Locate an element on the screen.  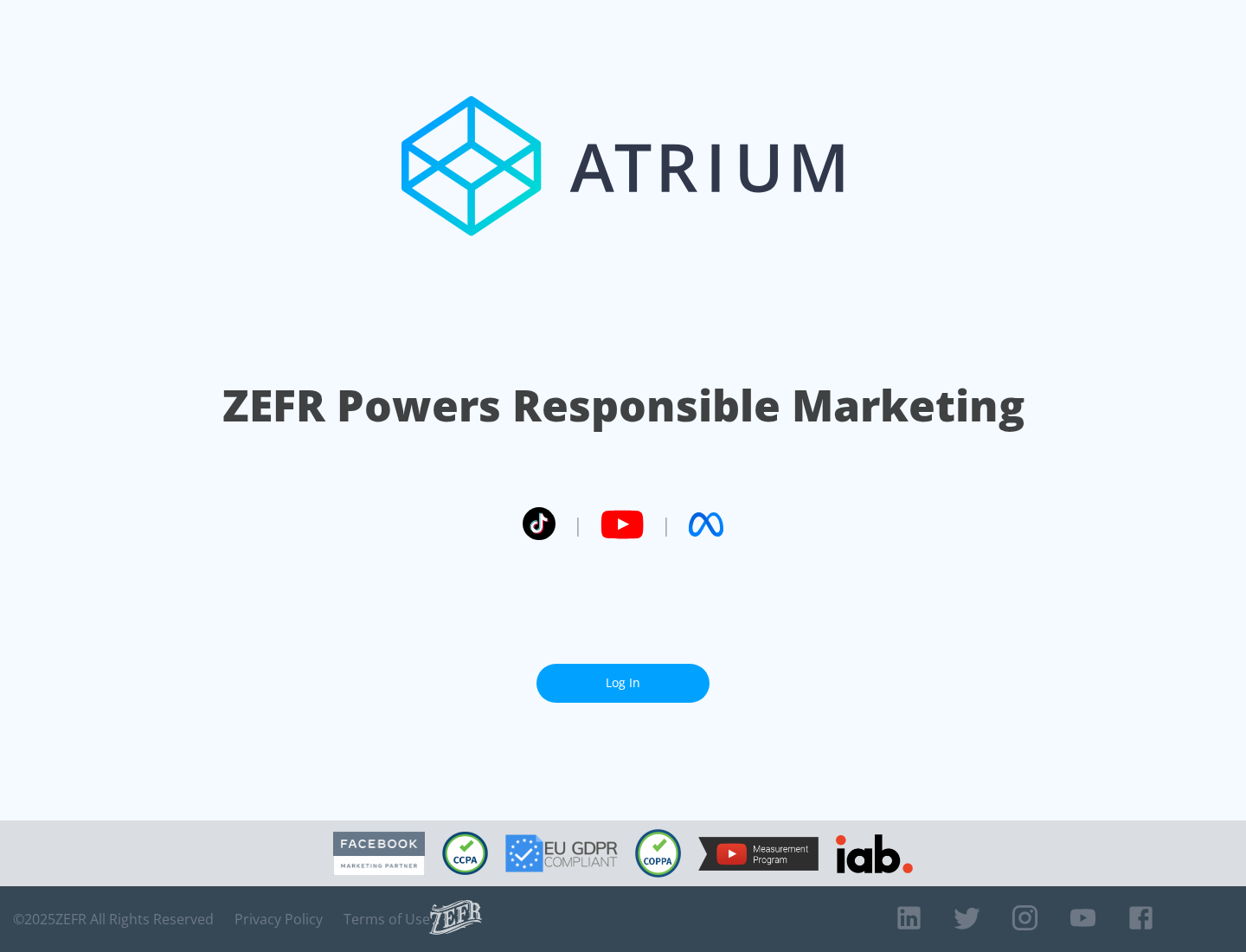
img: COPPA Compliant is located at coordinates (657, 853).